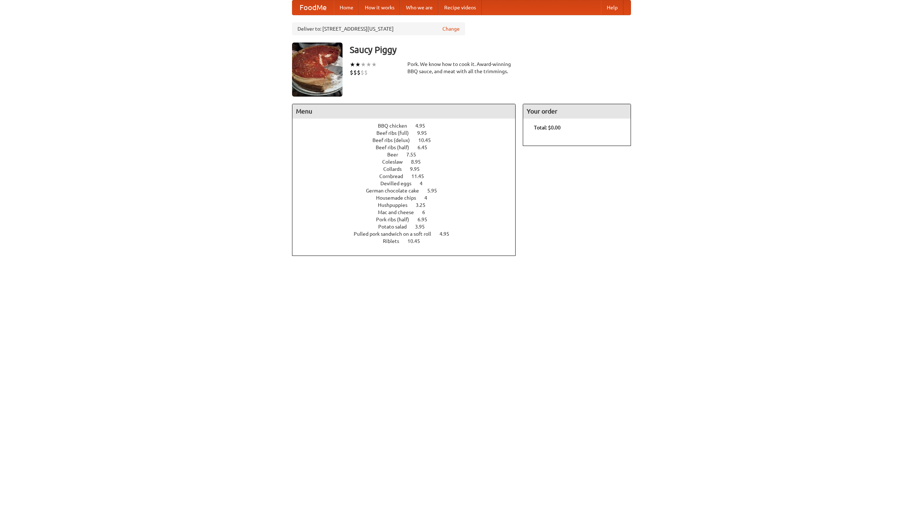  I want to click on a: Change, so click(451, 29).